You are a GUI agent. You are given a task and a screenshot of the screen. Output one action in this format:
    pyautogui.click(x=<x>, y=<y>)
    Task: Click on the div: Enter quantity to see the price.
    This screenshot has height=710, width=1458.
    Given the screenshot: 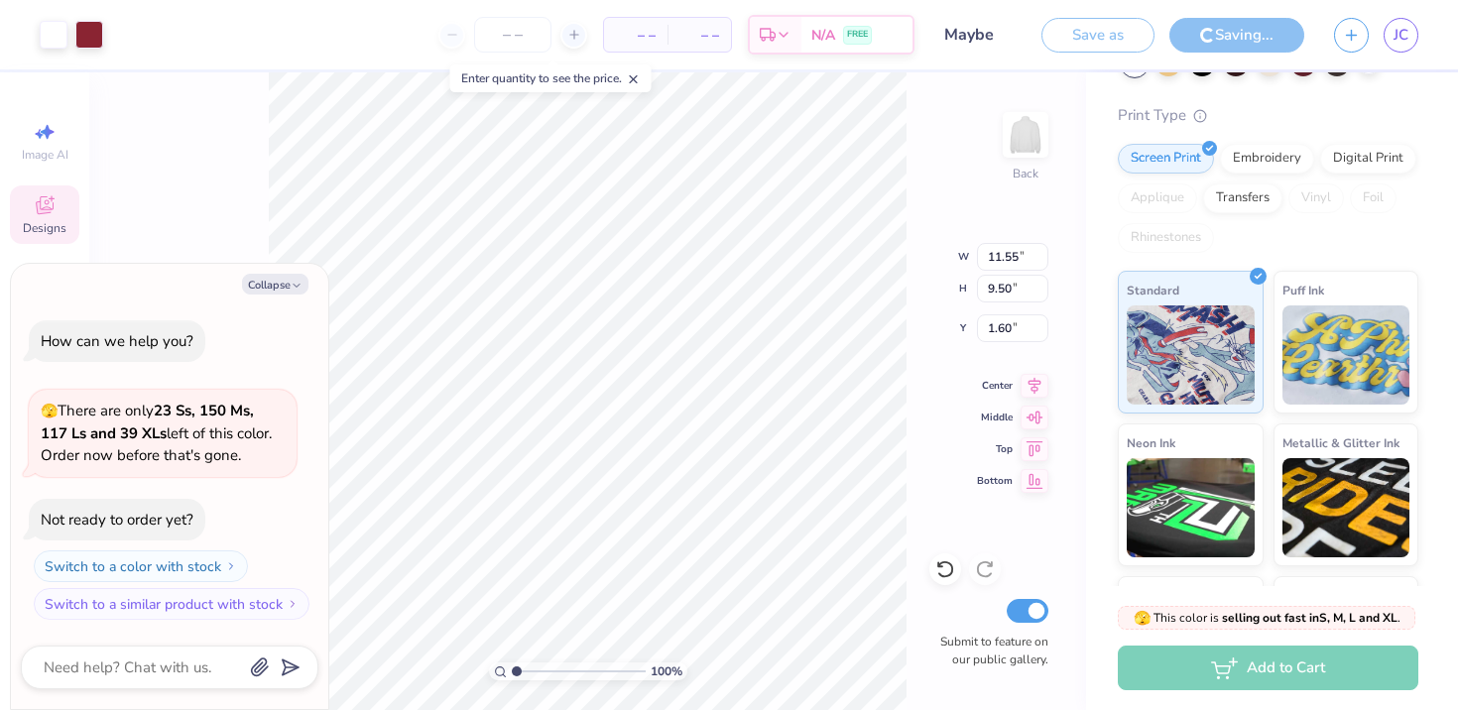 What is the action you would take?
    pyautogui.click(x=551, y=78)
    